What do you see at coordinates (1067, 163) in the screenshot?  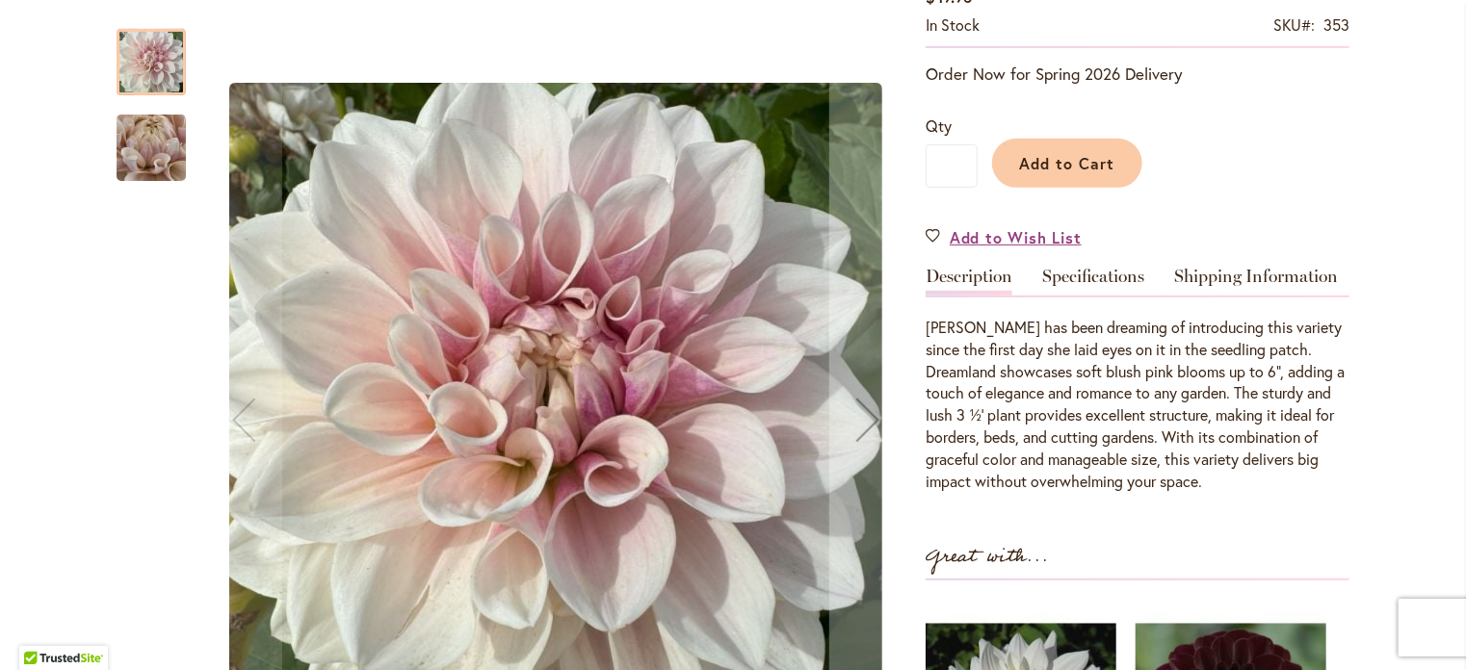 I see `button: Add to Cart` at bounding box center [1067, 163].